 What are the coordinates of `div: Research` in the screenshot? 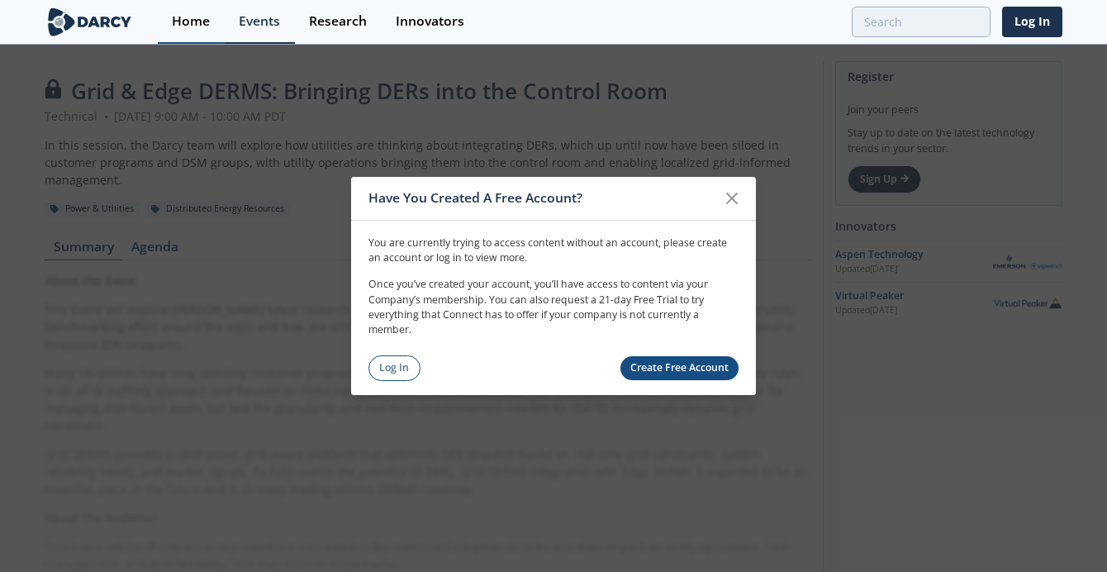 It's located at (338, 21).